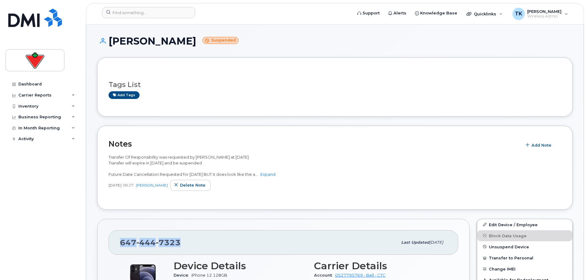 The height and width of the screenshot is (280, 587). Describe the element at coordinates (525, 257) in the screenshot. I see `button: Transfer to Personal` at that location.